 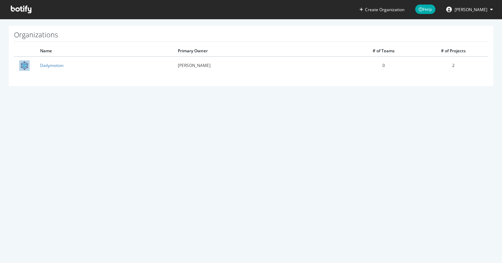 I want to click on td: 2, so click(x=453, y=65).